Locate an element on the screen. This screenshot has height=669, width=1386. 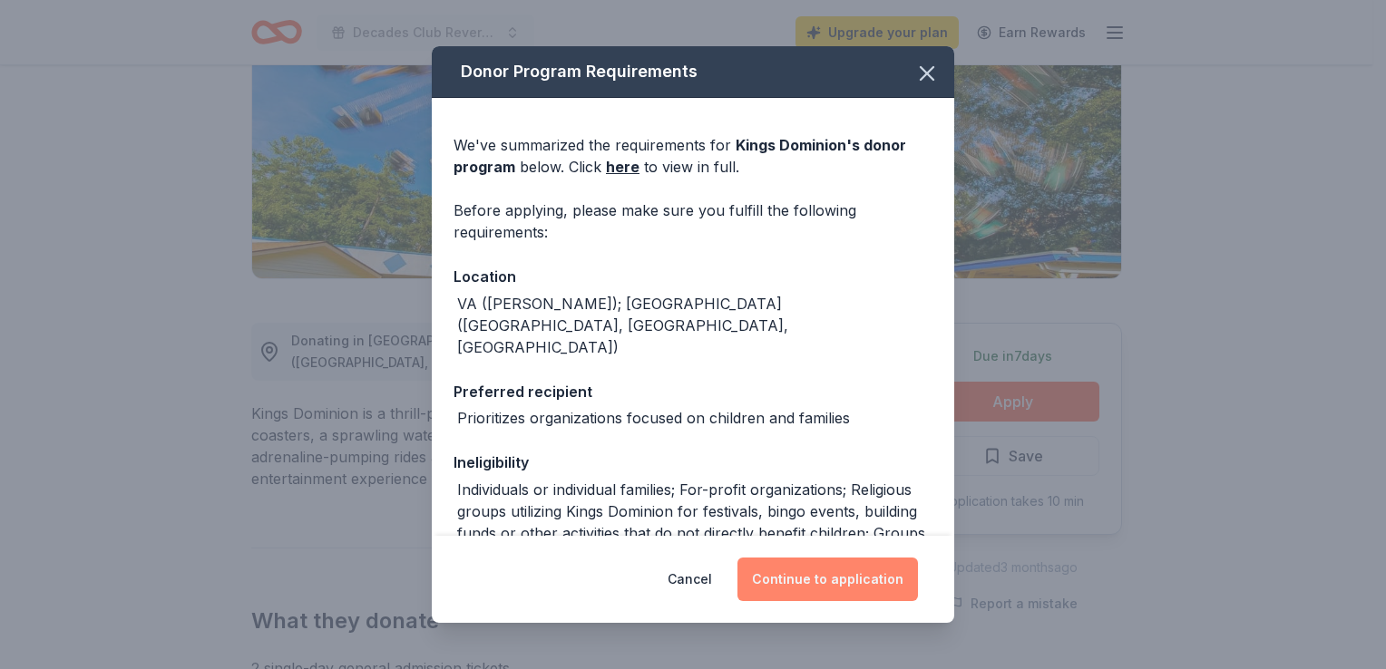
button: Cancel is located at coordinates (689, 580).